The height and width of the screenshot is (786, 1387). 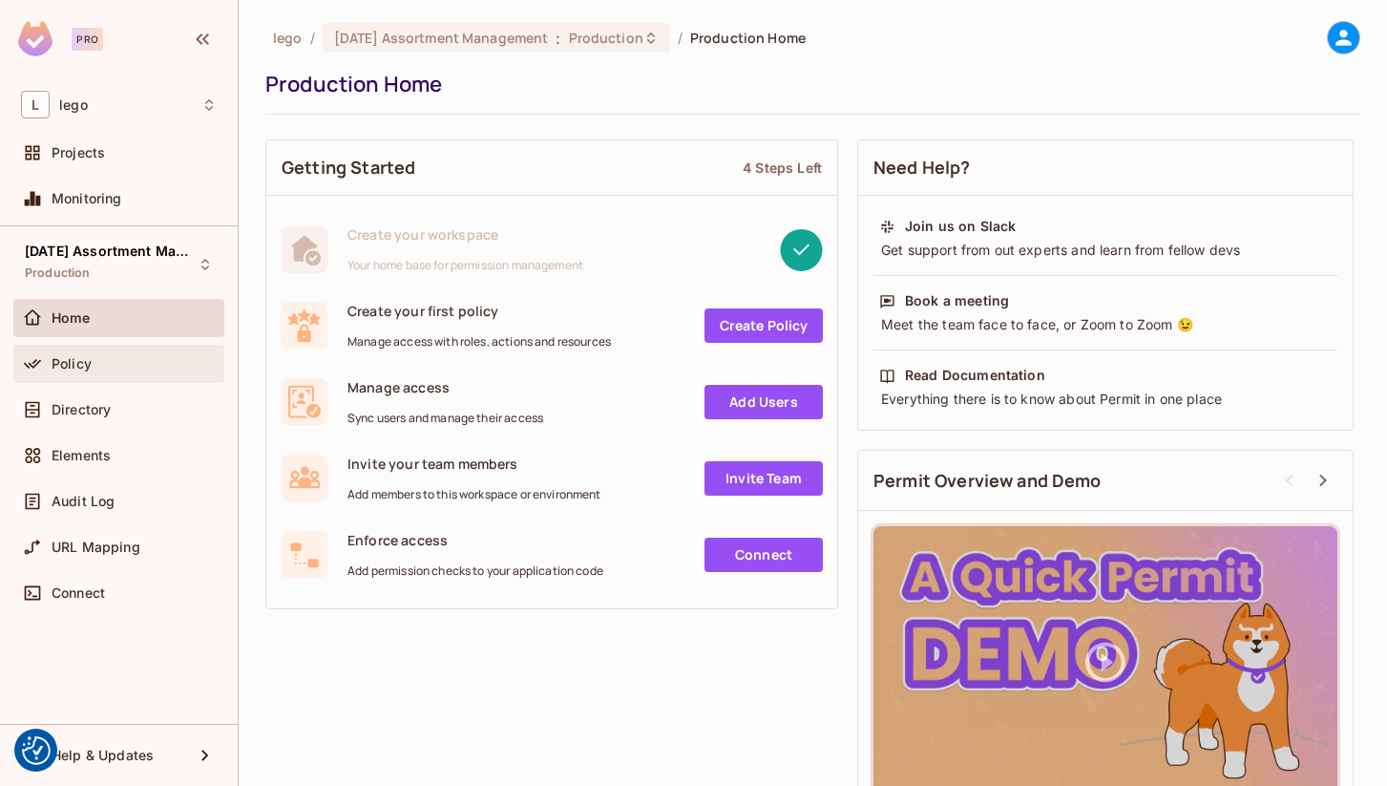 What do you see at coordinates (808, 84) in the screenshot?
I see `div: Production Home` at bounding box center [808, 84].